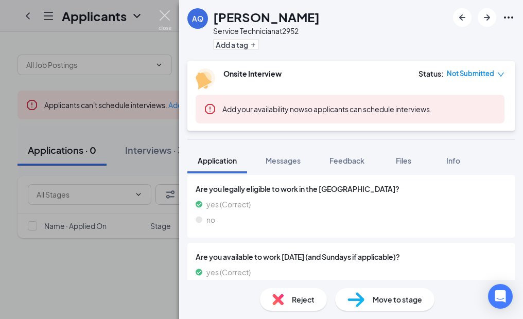 This screenshot has height=319, width=523. Describe the element at coordinates (501, 297) in the screenshot. I see `div: Open Intercom Messenger` at that location.